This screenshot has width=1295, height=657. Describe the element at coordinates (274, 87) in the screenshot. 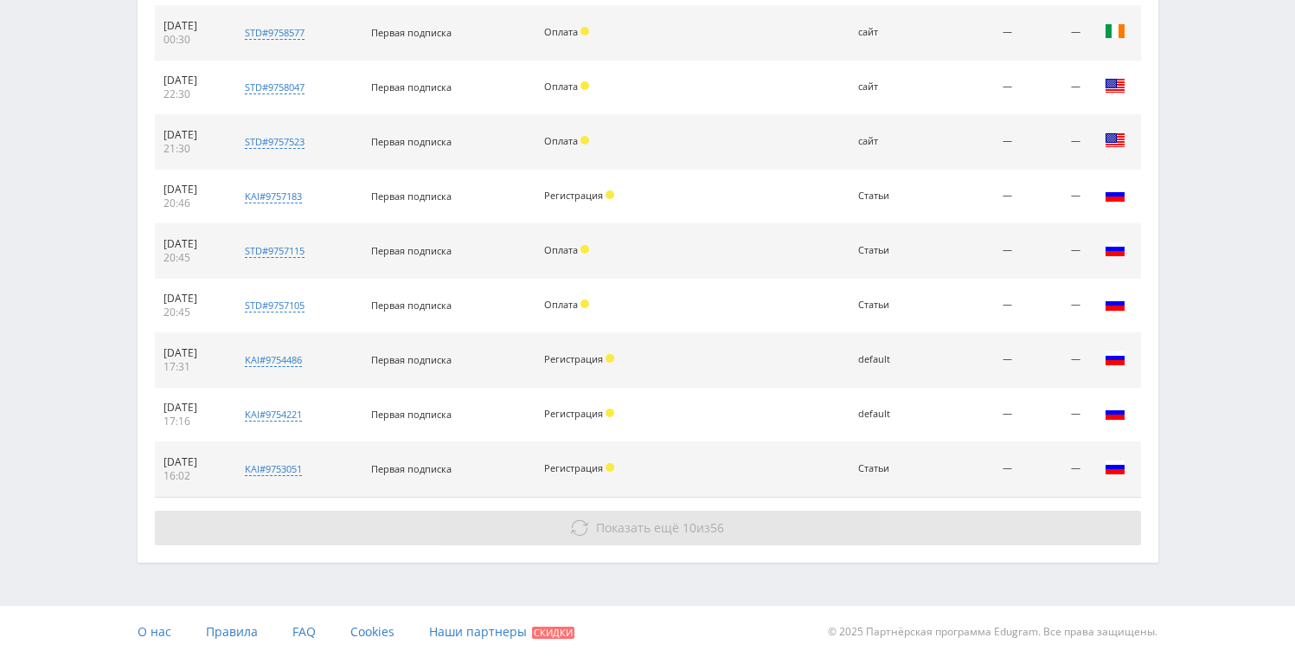

I see `div: std#9758047` at that location.